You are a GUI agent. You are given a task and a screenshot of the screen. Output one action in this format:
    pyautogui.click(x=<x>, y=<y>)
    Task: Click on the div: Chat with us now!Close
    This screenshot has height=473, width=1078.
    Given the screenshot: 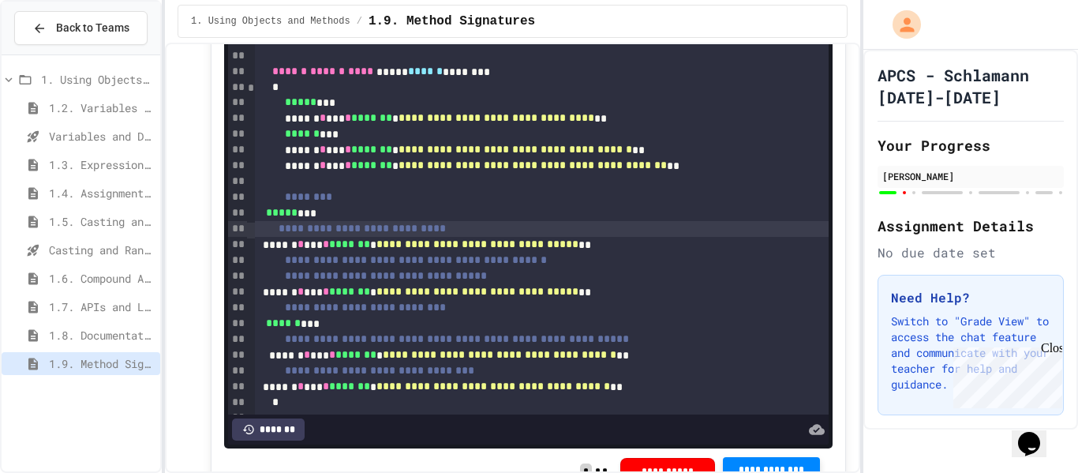 What is the action you would take?
    pyautogui.click(x=58, y=53)
    